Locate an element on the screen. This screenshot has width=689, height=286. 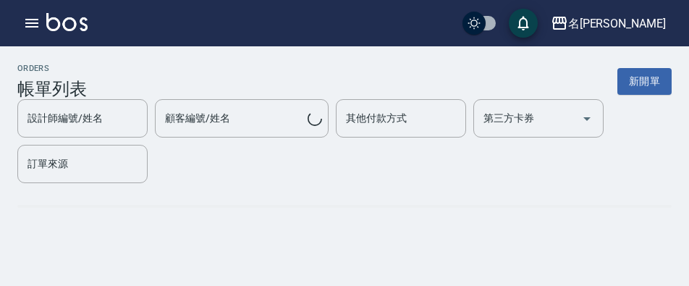
h3: 帳單列表 is located at coordinates (52, 89).